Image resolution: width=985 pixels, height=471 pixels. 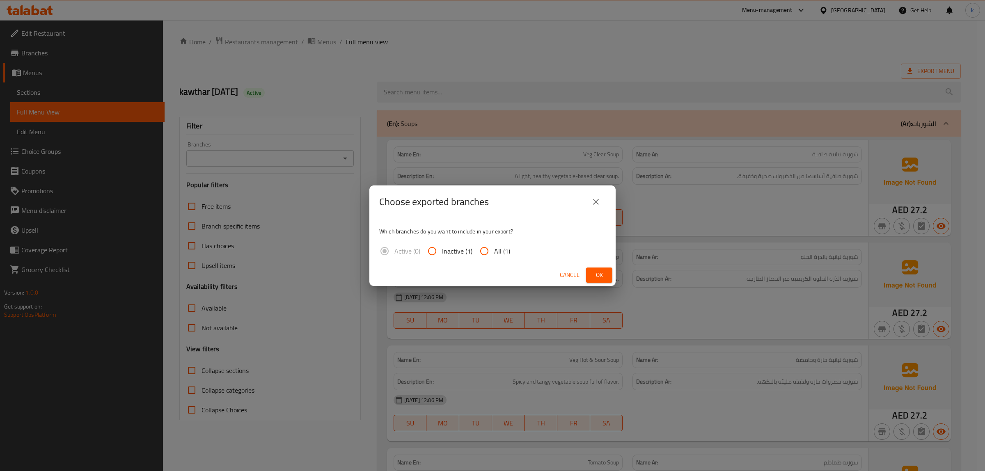 I want to click on h2: Choose exported branches, so click(x=434, y=202).